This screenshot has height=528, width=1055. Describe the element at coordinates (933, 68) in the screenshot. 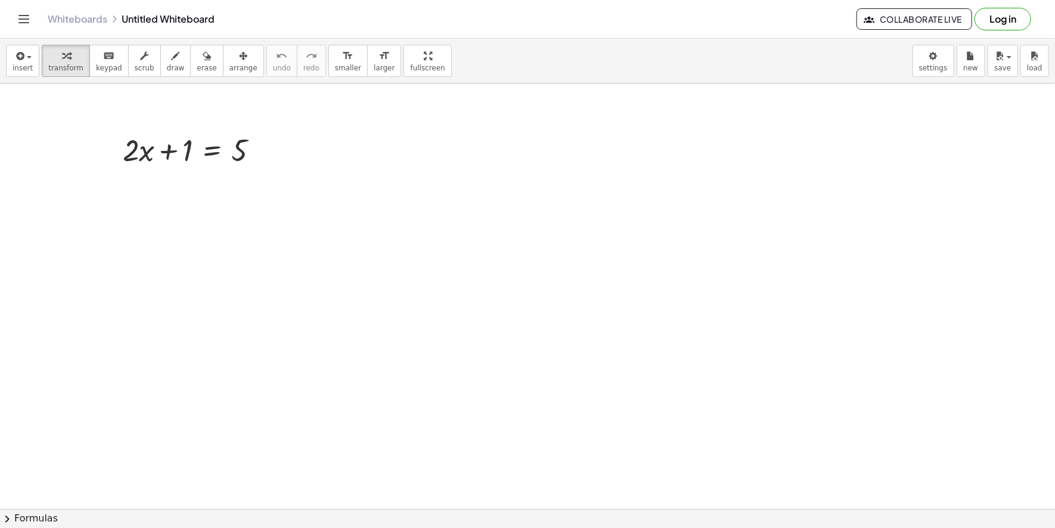

I see `span: settings` at that location.